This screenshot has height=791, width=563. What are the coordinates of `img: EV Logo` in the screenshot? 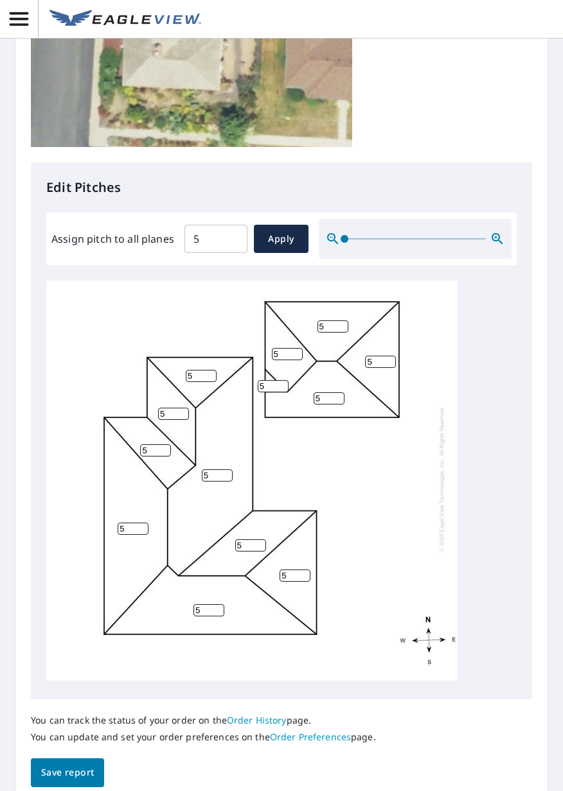 It's located at (125, 19).